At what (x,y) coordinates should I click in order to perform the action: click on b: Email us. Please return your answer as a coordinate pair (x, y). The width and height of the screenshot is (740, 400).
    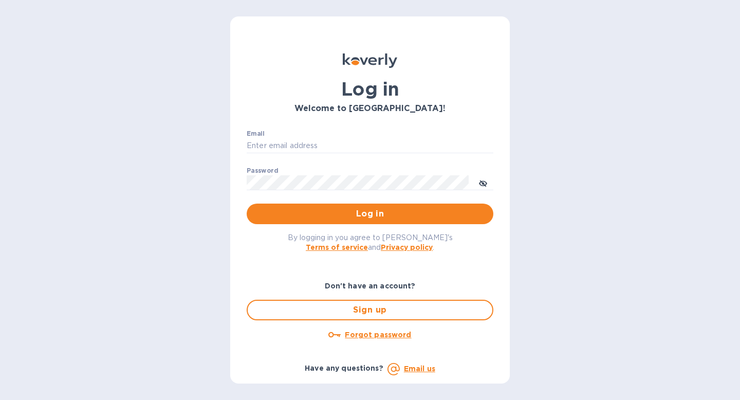
    Looking at the image, I should click on (419, 369).